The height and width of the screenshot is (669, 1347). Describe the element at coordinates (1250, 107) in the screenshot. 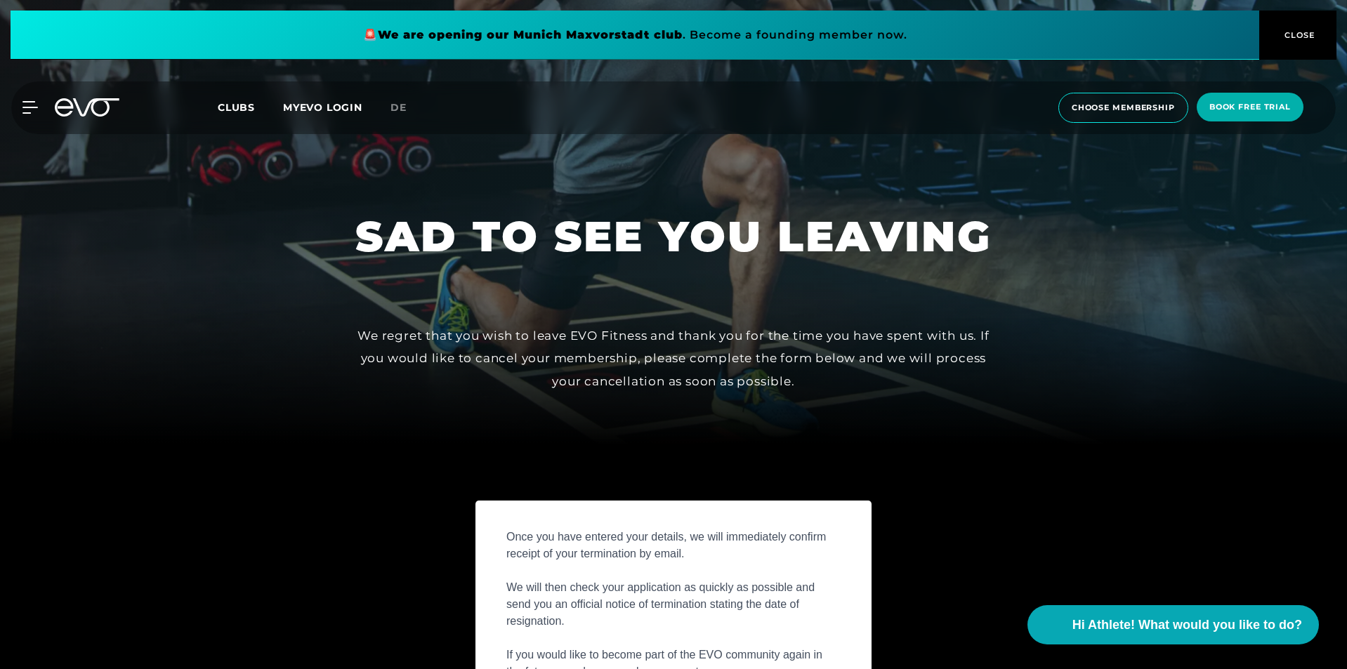

I see `span: book free trial` at that location.